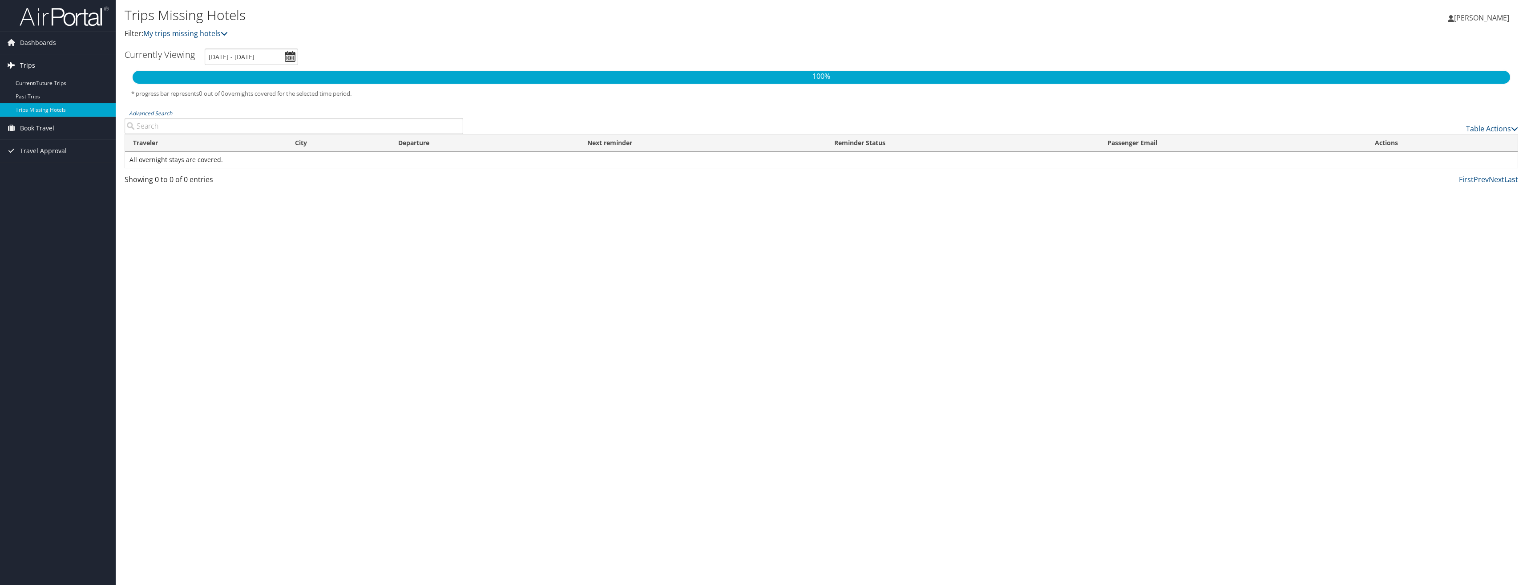 Image resolution: width=1527 pixels, height=585 pixels. What do you see at coordinates (821, 93) in the screenshot?
I see `h5: * progress bar represents overnights covered for the selected time period.` at bounding box center [821, 93].